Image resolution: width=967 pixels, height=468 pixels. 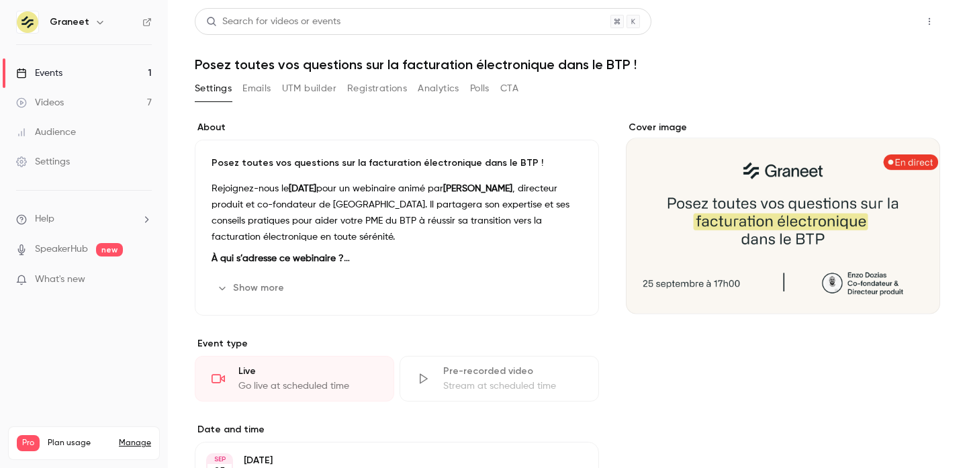 What do you see at coordinates (40, 103) in the screenshot?
I see `div: Videos` at bounding box center [40, 103].